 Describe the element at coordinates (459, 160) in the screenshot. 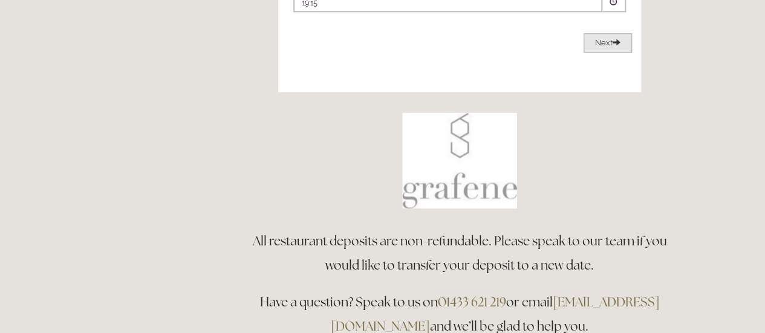

I see `img: Book a table at Grafene Restaurant @ Losehill` at that location.